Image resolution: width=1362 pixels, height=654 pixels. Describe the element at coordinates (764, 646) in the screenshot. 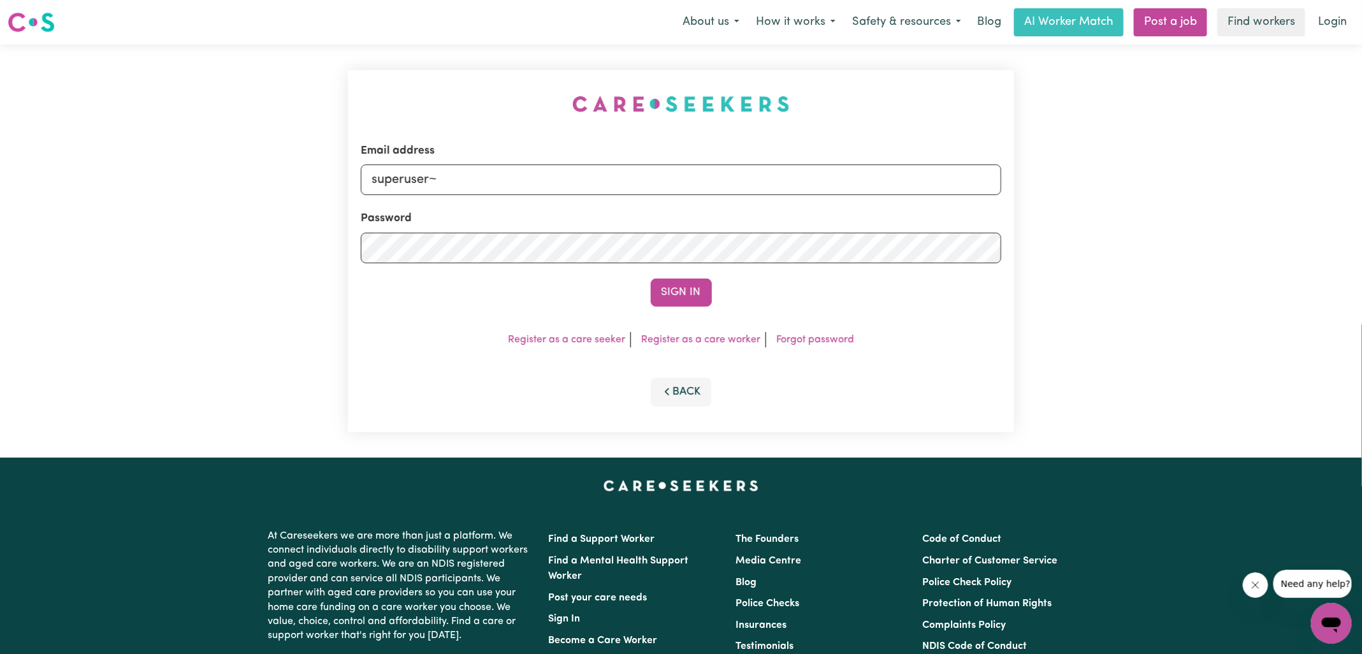

I see `a: Testimonials` at that location.